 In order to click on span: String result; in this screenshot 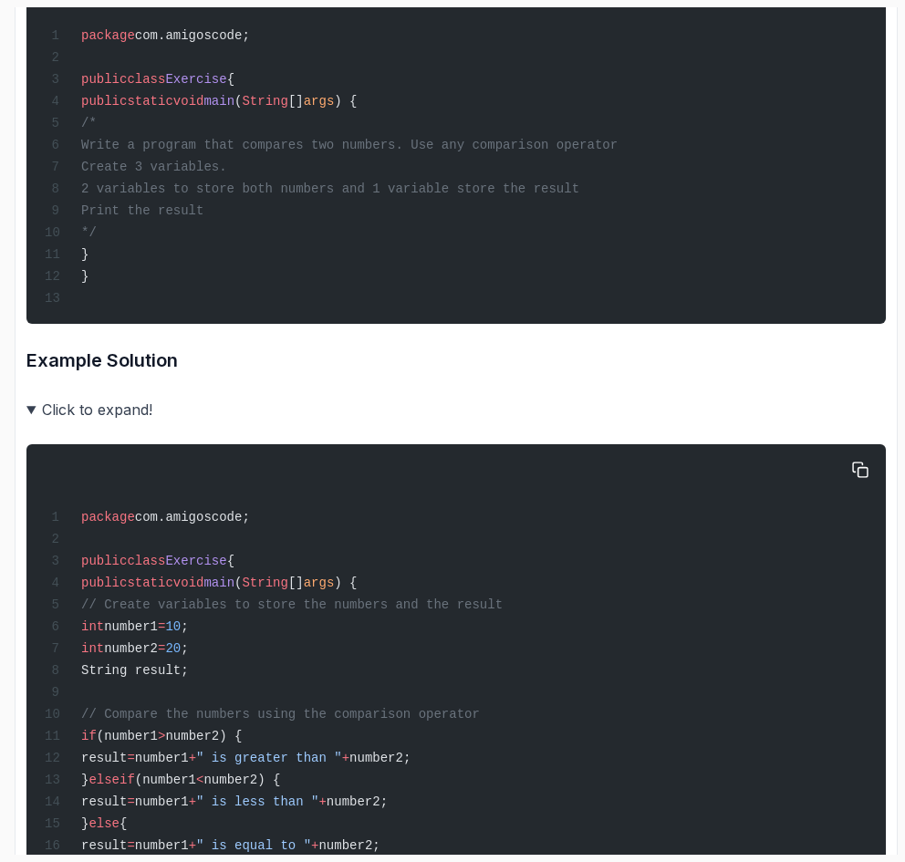, I will do `click(135, 670)`.